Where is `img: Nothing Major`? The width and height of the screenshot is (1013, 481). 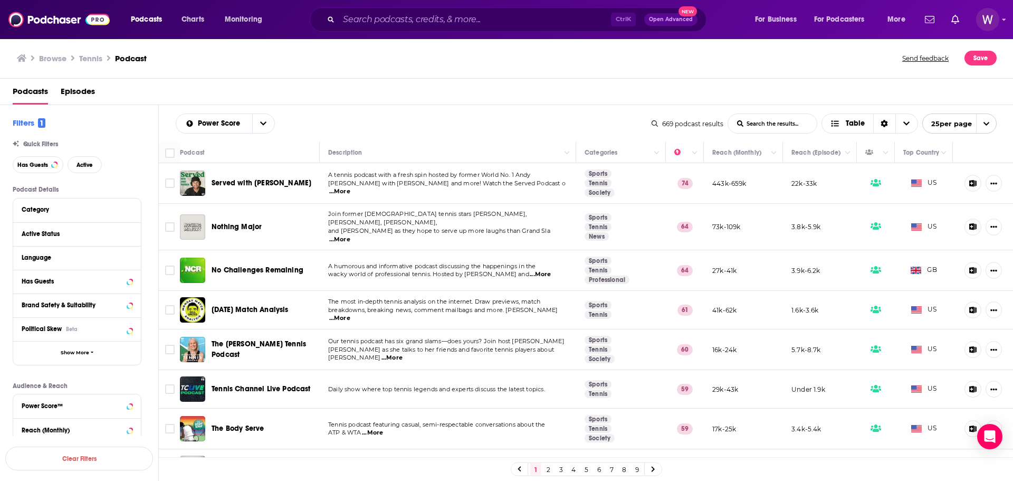
img: Nothing Major is located at coordinates (193, 227).